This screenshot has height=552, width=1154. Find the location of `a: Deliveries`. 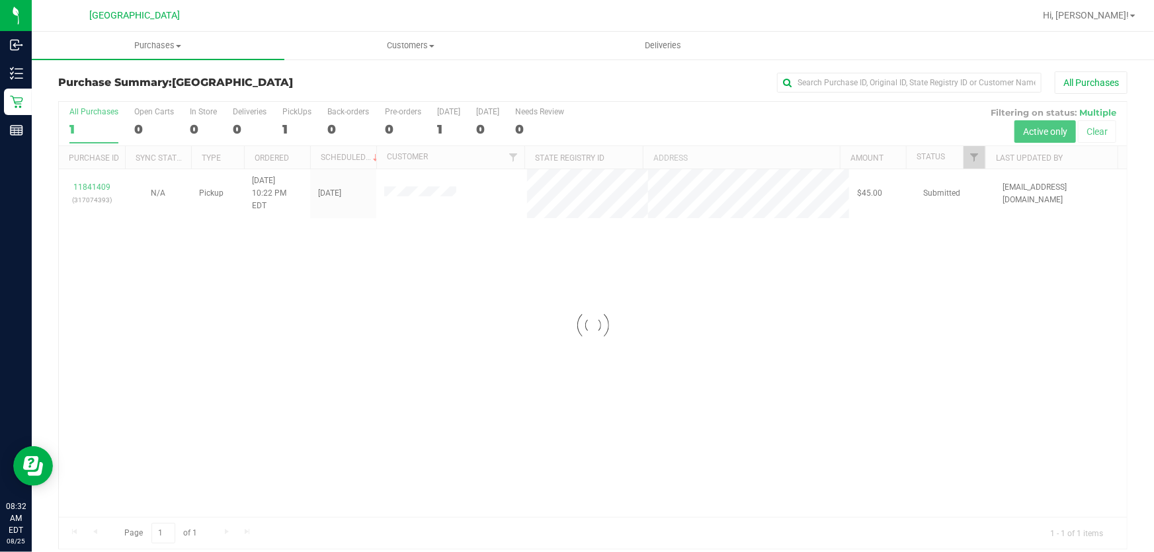

a: Deliveries is located at coordinates (663, 46).